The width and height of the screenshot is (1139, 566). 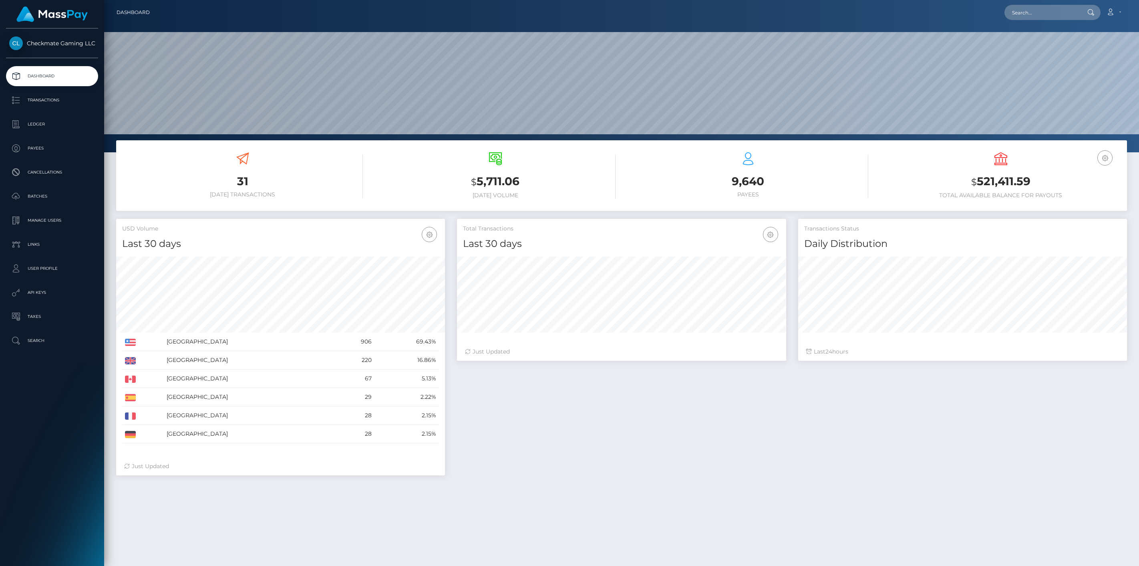 What do you see at coordinates (280, 229) in the screenshot?
I see `h5: USD Volume` at bounding box center [280, 229].